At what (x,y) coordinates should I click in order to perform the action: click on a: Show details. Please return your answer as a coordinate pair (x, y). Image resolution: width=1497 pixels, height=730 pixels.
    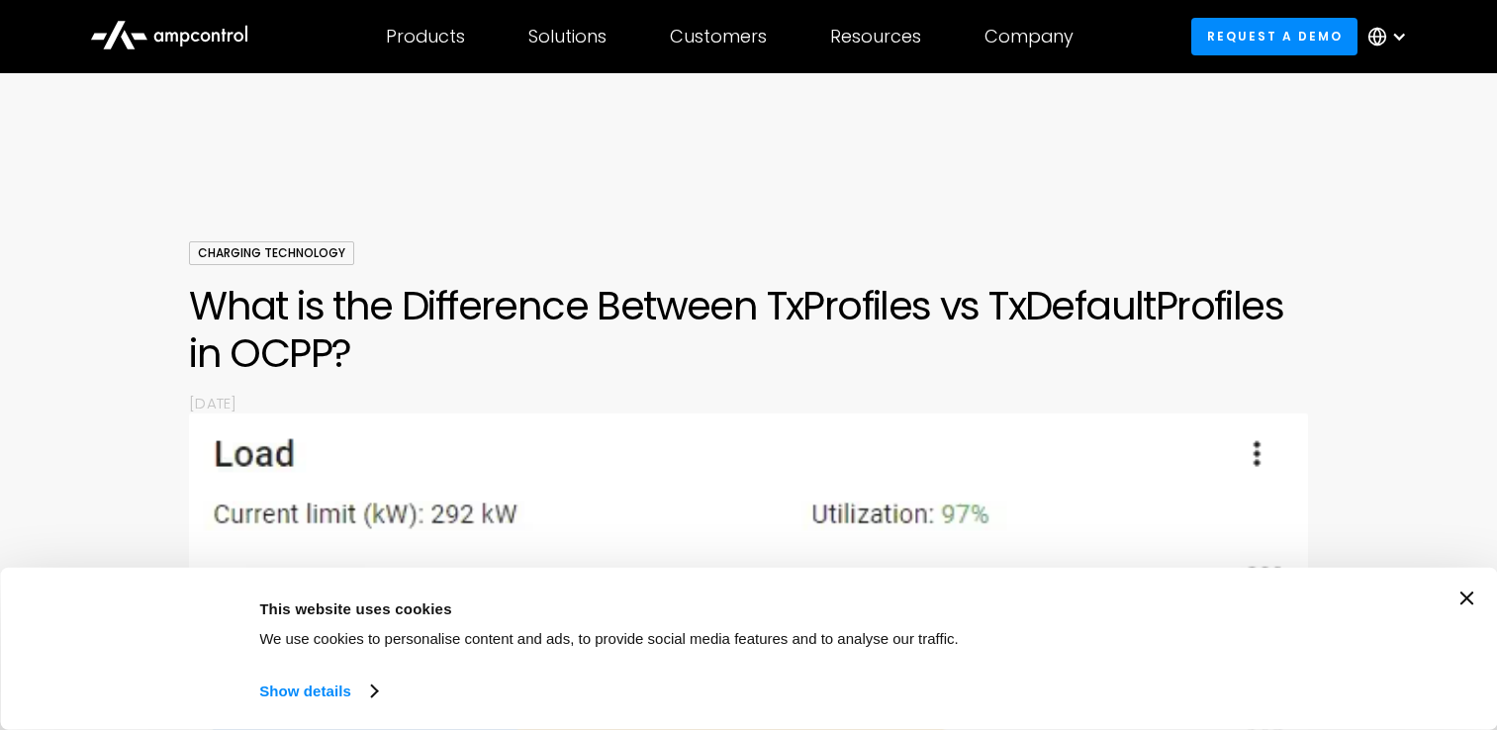
    Looking at the image, I should click on (318, 691).